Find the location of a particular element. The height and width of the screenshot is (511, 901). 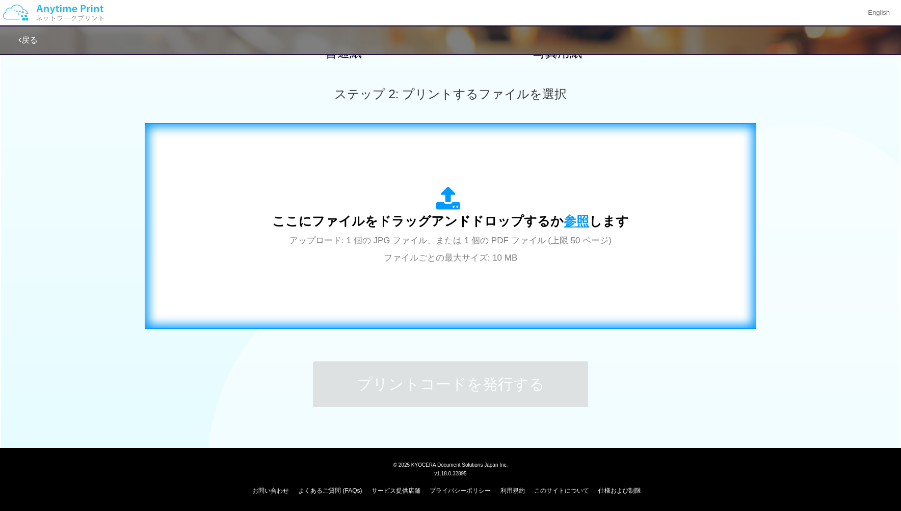

a: よくあるご質問 (FAQs) is located at coordinates (330, 491).